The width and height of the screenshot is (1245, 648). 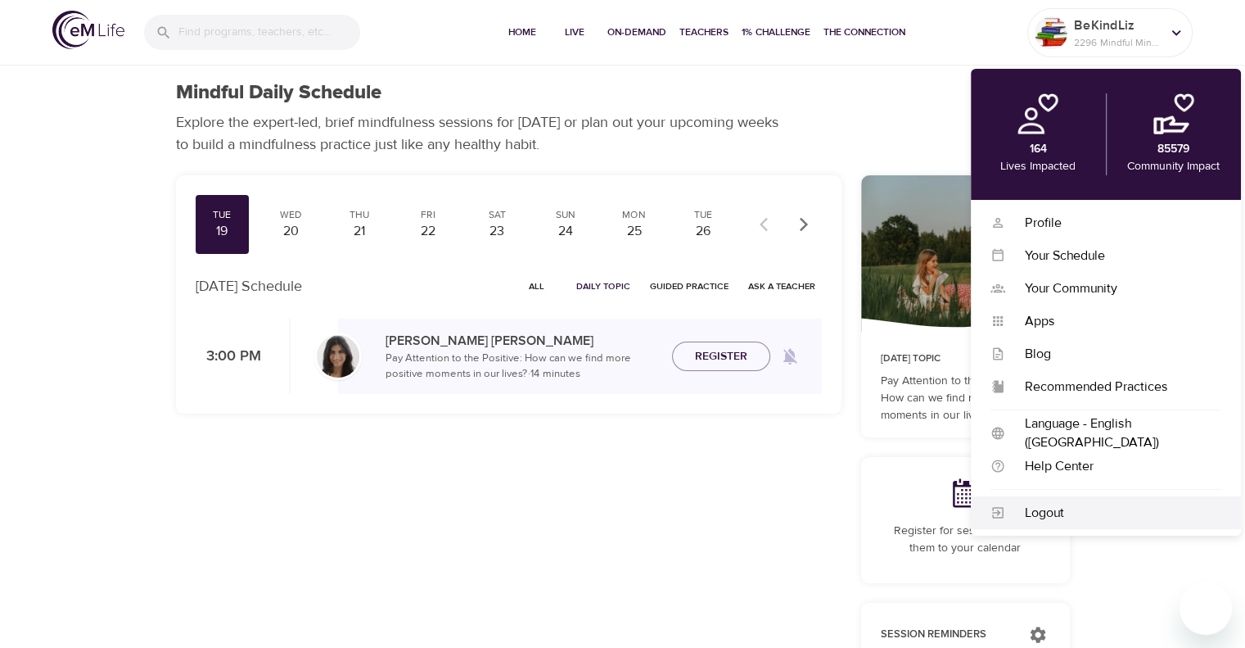 I want to click on img: Remy Sharp, so click(x=1051, y=33).